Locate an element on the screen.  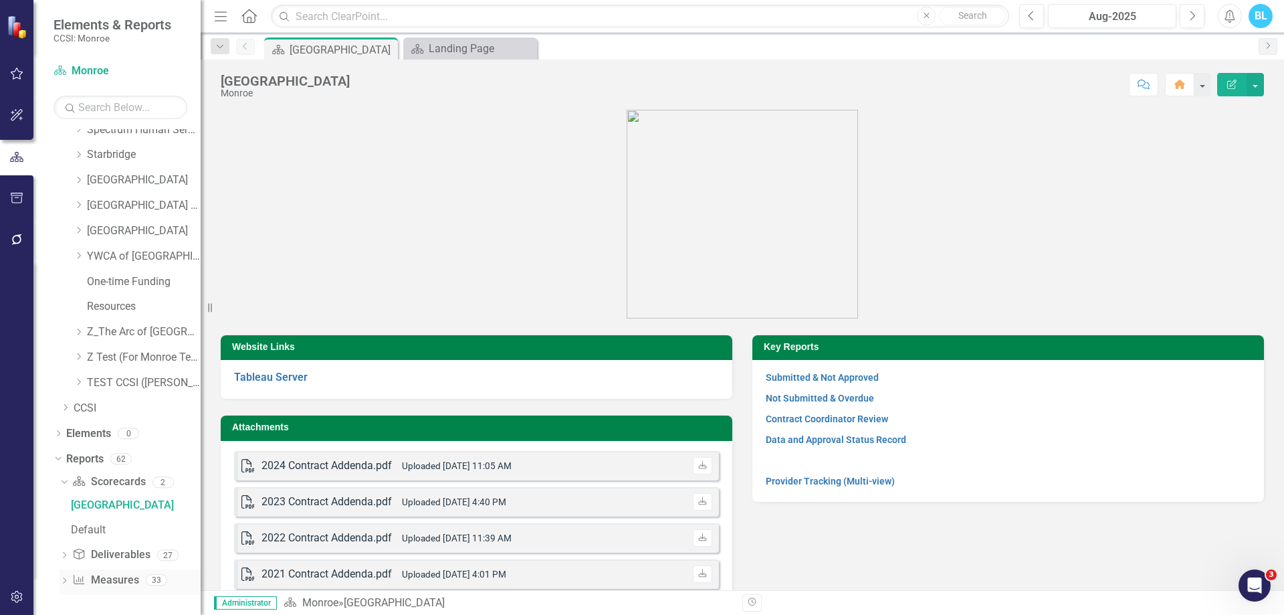
div: 2 is located at coordinates (163, 482).